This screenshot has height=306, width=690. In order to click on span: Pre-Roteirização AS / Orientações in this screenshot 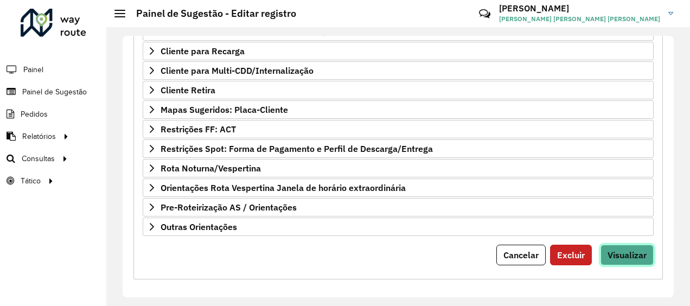, I will do `click(229, 207)`.